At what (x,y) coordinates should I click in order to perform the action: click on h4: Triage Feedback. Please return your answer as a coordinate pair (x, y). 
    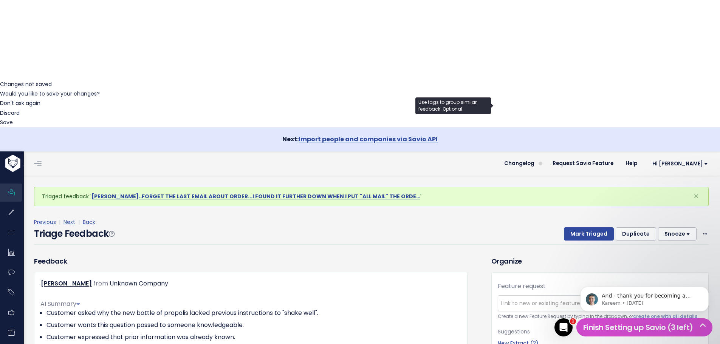
    Looking at the image, I should click on (74, 234).